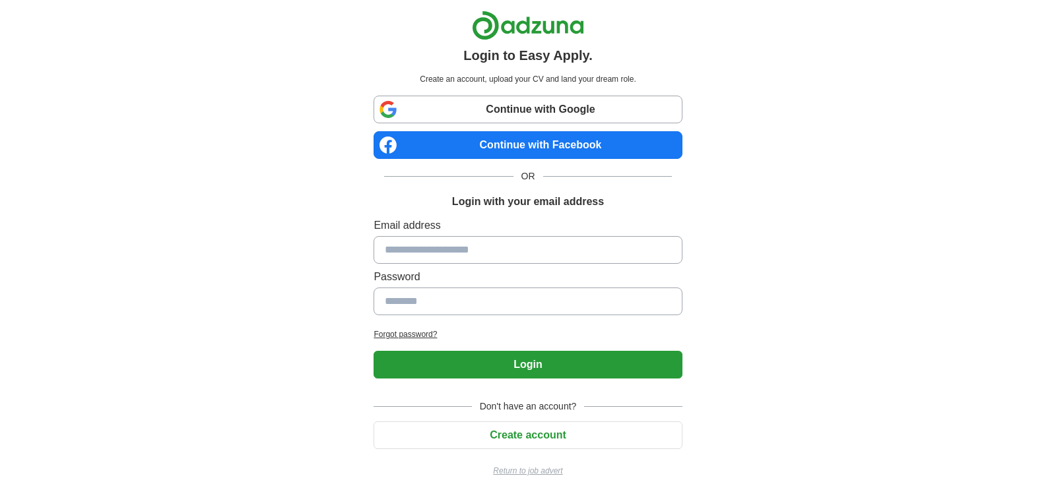 The image size is (1056, 482). Describe the element at coordinates (527, 435) in the screenshot. I see `a: Create account` at that location.